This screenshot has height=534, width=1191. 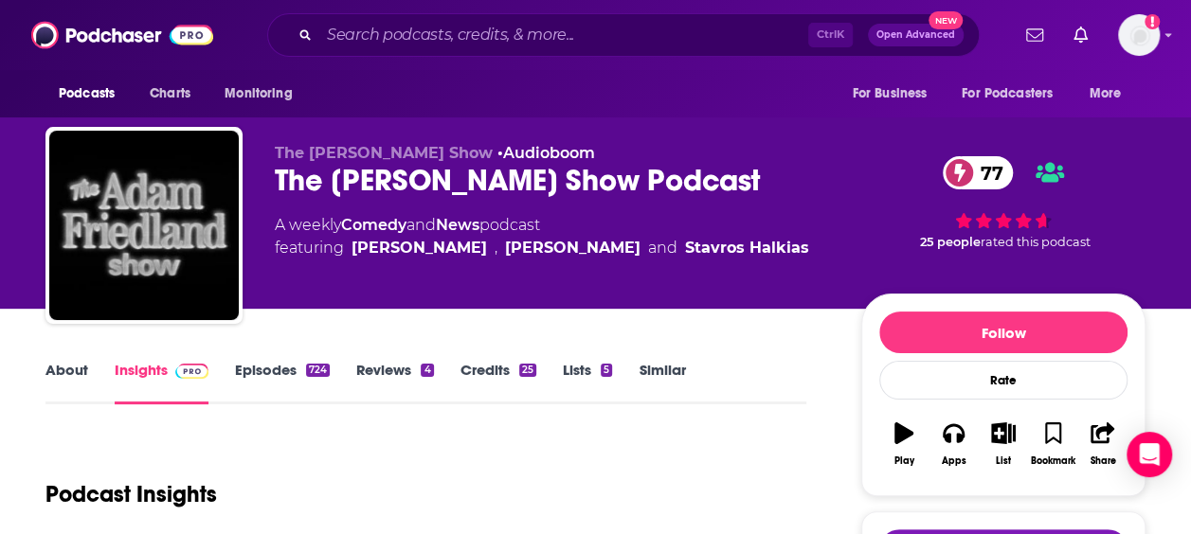 What do you see at coordinates (66, 383) in the screenshot?
I see `a: About` at bounding box center [66, 383].